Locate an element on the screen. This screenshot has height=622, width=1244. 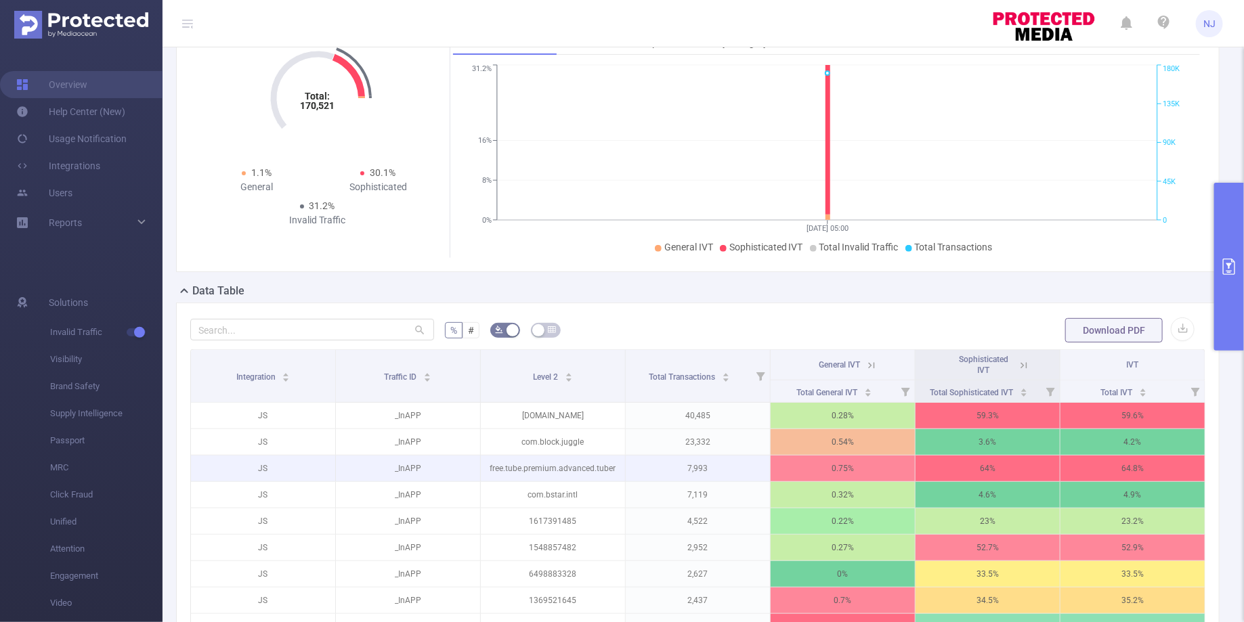
tspan: 16% is located at coordinates (485, 141).